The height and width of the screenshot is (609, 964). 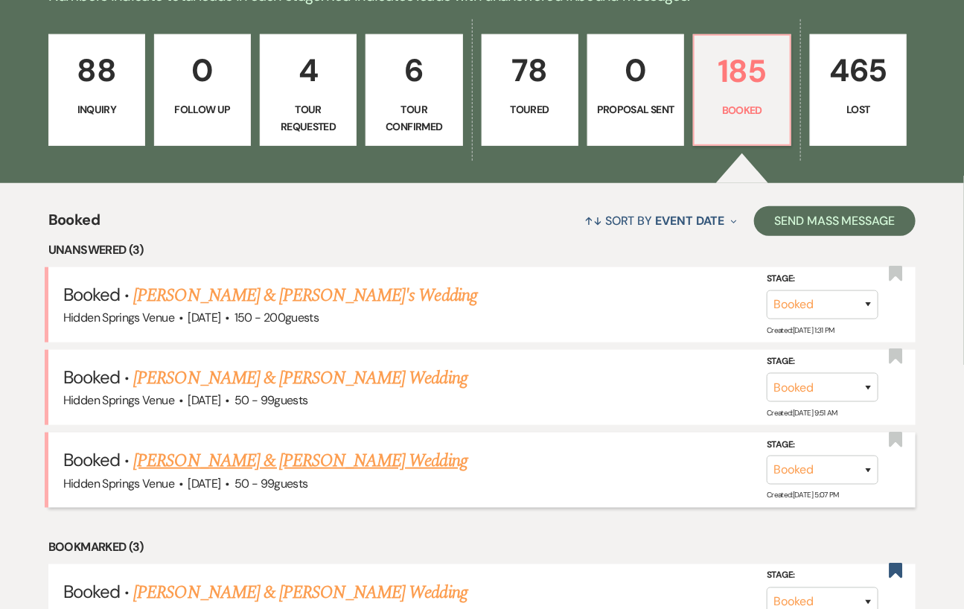 What do you see at coordinates (414, 90) in the screenshot?
I see `a: 6Tour Confirmed` at bounding box center [414, 90].